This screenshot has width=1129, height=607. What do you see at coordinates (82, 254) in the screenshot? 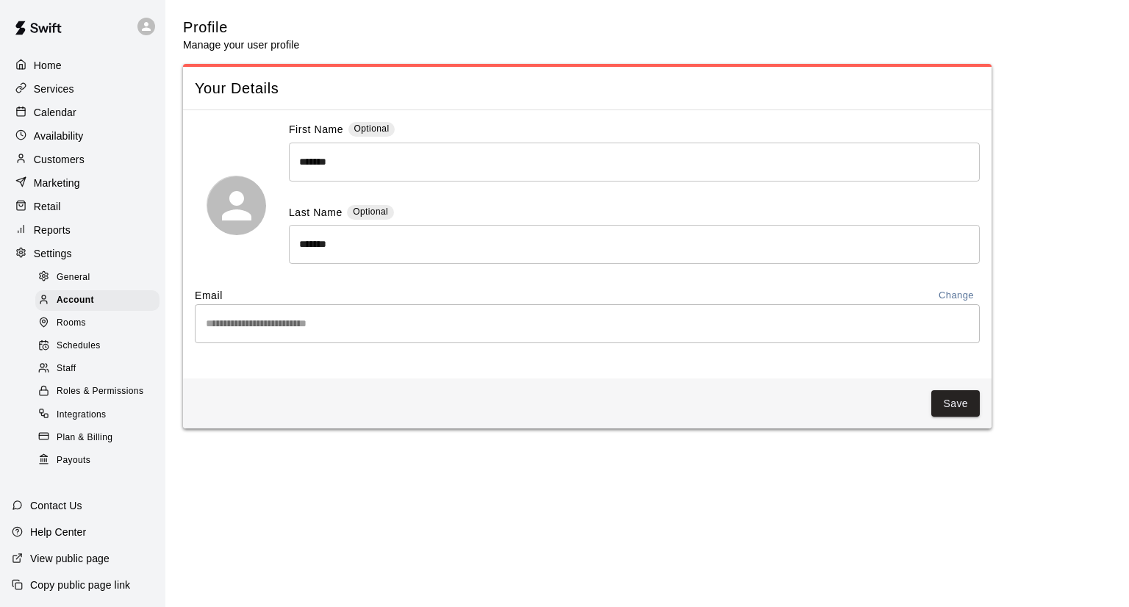
I see `div: Settings` at bounding box center [82, 254].